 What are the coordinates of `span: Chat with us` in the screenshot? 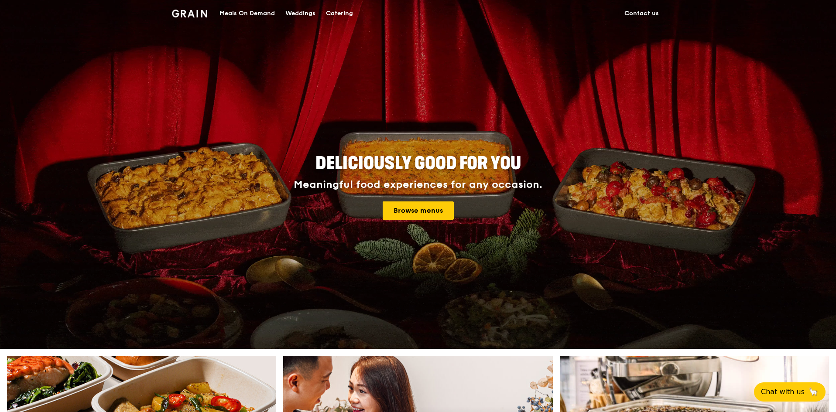 It's located at (783, 392).